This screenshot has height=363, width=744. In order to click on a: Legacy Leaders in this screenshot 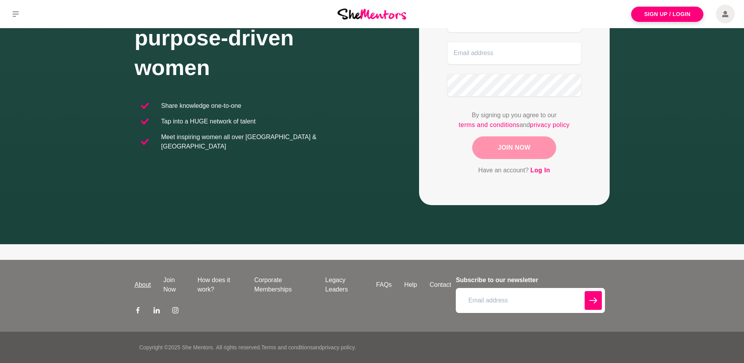, I will do `click(344, 285)`.